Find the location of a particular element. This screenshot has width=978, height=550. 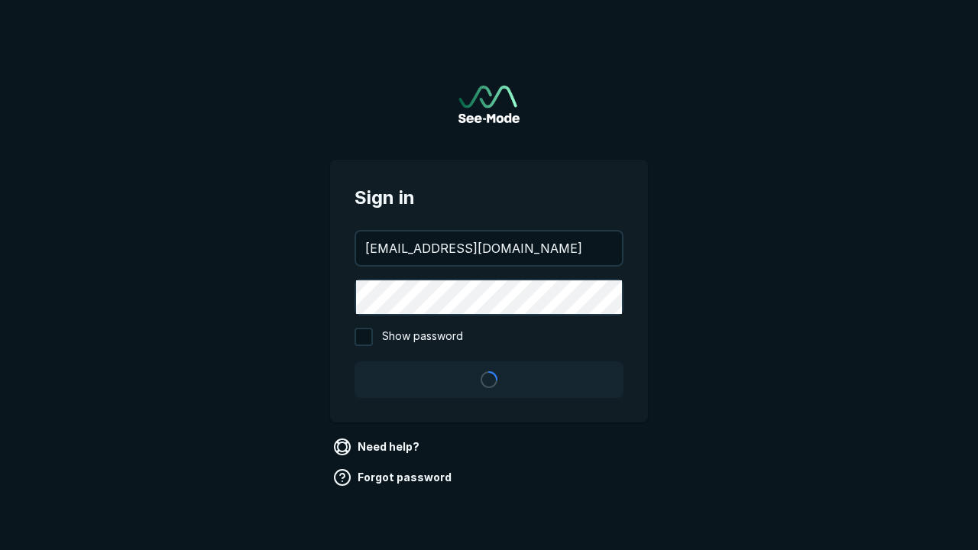

span: Sign in is located at coordinates (489, 198).